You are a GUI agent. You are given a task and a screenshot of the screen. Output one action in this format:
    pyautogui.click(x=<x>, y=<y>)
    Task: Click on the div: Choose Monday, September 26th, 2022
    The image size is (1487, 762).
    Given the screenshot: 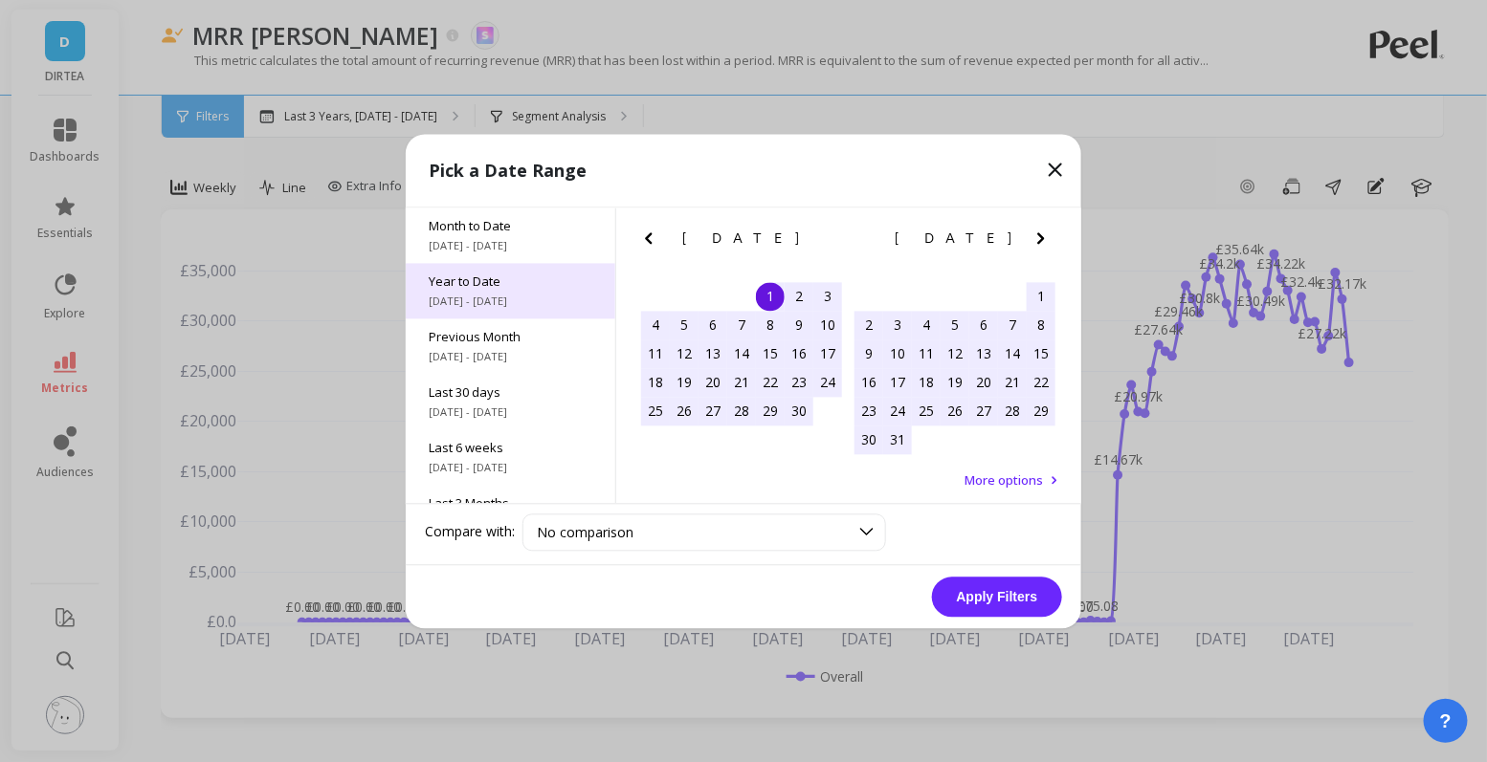 What is the action you would take?
    pyautogui.click(x=684, y=411)
    